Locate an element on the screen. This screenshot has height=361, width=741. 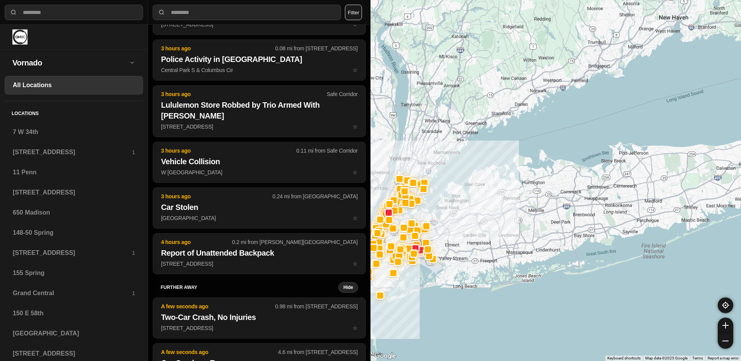
h5: Locations is located at coordinates (74, 112).